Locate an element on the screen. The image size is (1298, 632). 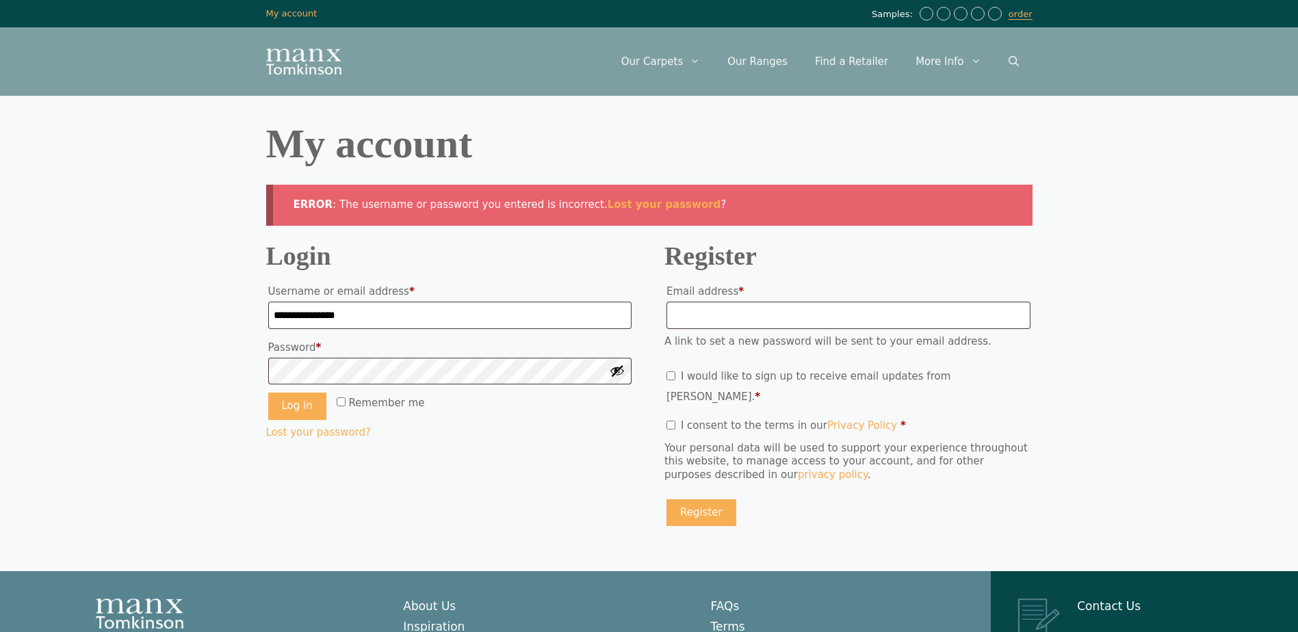
input: I consent to the terms in ourPrivacy Policy is located at coordinates (670, 425).